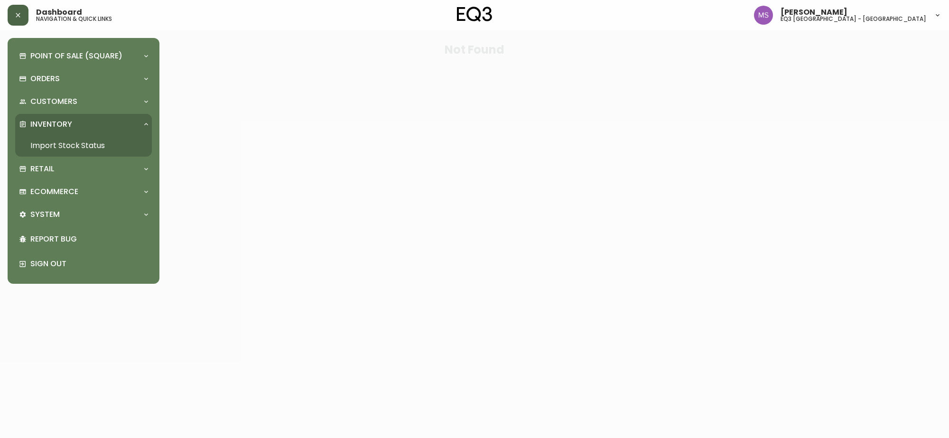 The width and height of the screenshot is (949, 438). Describe the element at coordinates (89, 239) in the screenshot. I see `p: Report Bug` at that location.